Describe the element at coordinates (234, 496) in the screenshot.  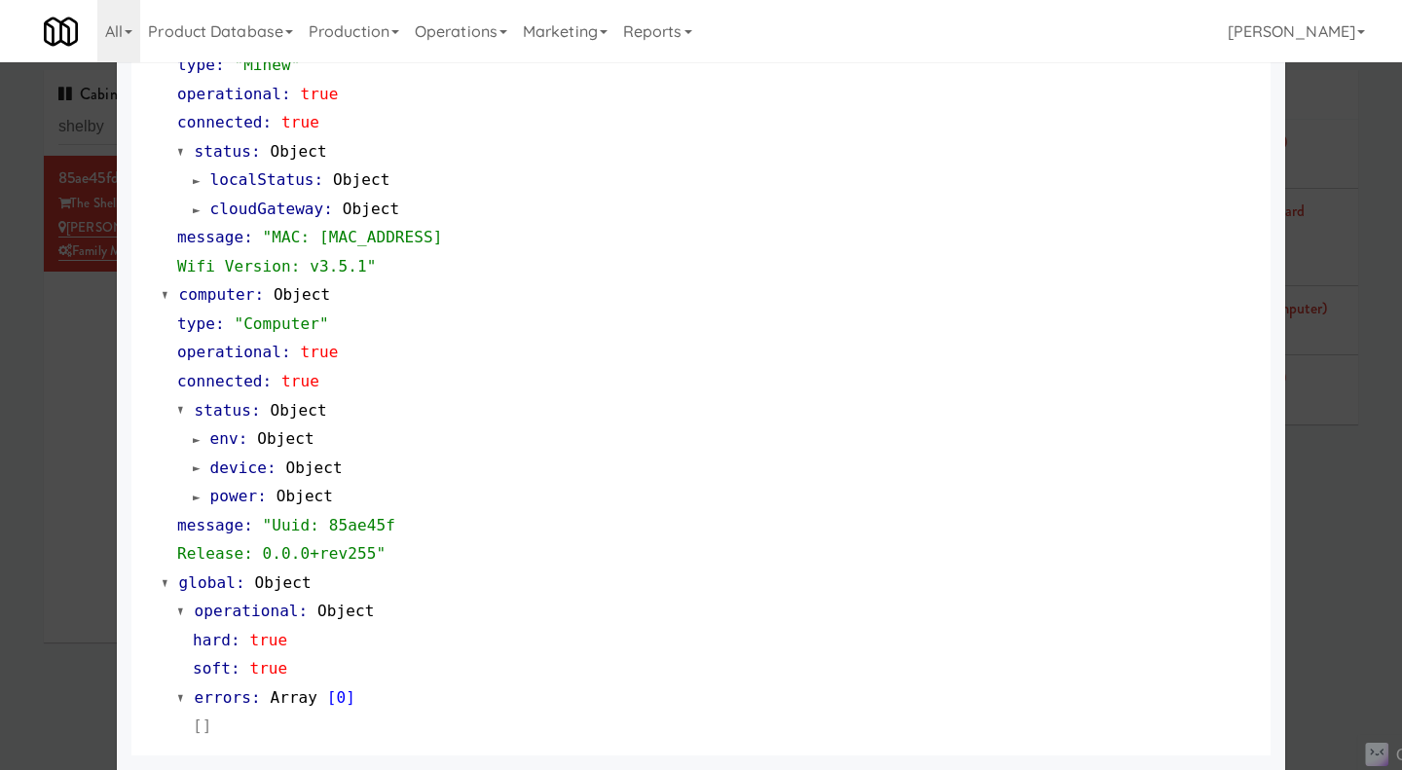
I see `span: power` at that location.